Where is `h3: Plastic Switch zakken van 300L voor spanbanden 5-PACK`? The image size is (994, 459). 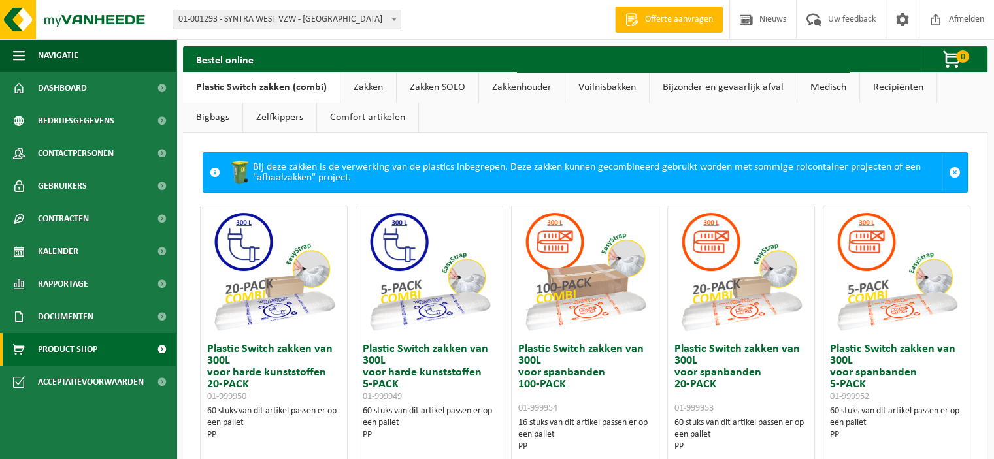 h3: Plastic Switch zakken van 300L voor spanbanden 5-PACK is located at coordinates (896, 373).